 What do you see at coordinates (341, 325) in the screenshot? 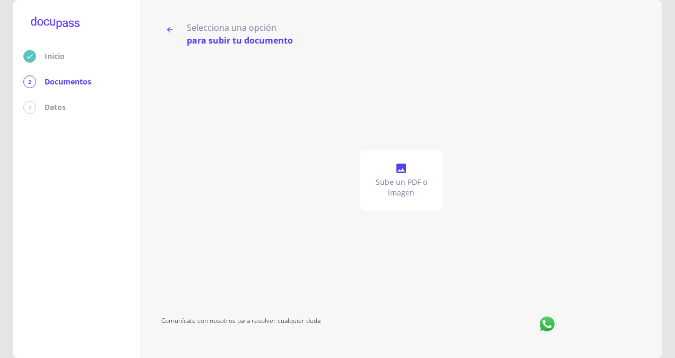
I see `p: Comunícate con nosotros para resolver cualquier duda` at bounding box center [341, 325].